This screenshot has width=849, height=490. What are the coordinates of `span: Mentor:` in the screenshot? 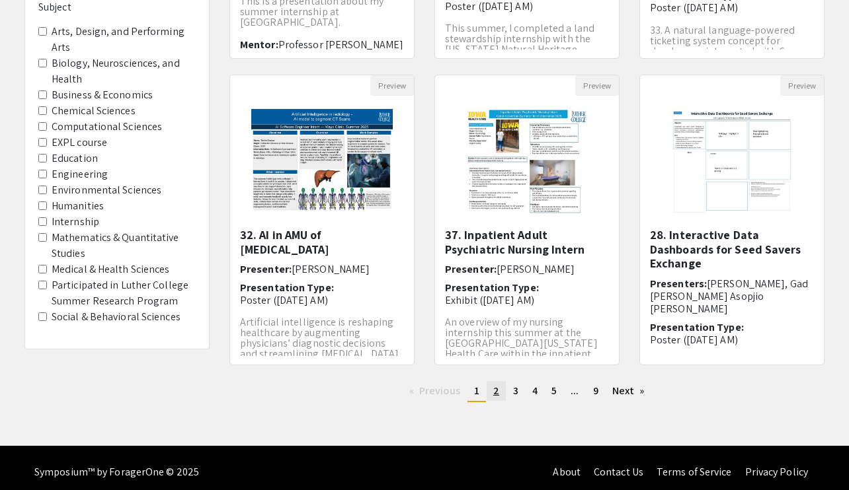 It's located at (259, 44).